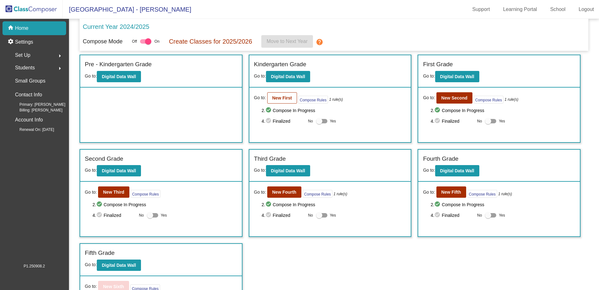  I want to click on p: Small Groups, so click(30, 81).